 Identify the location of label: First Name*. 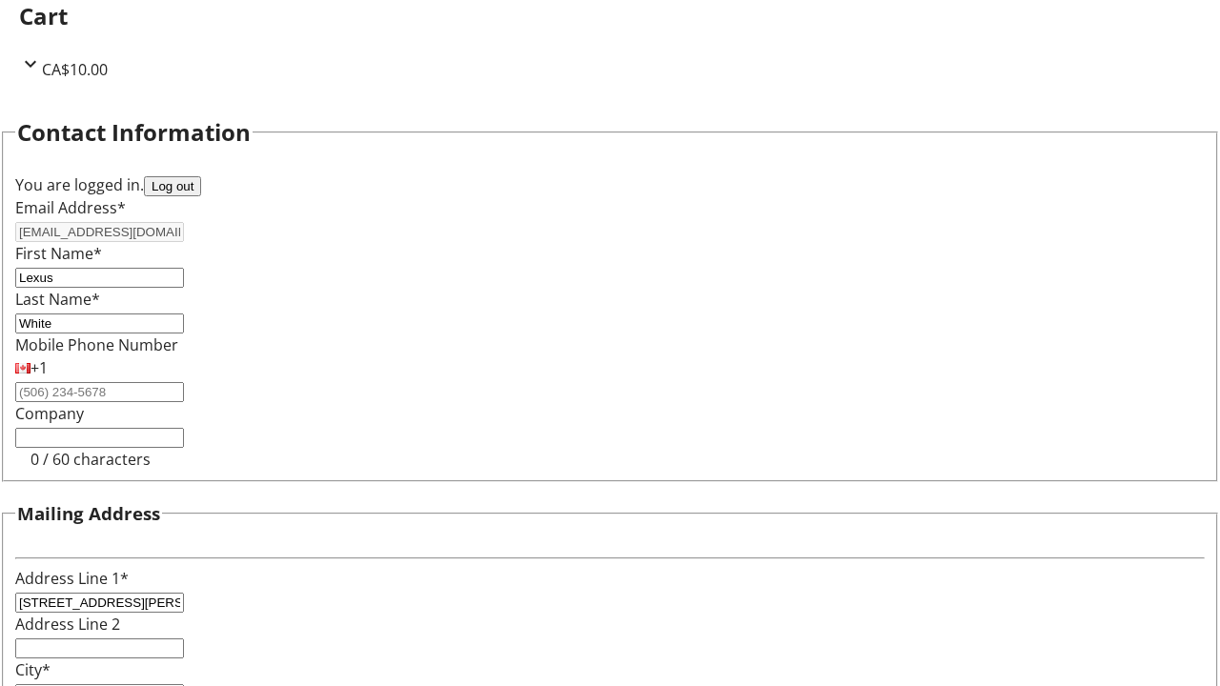
(58, 253).